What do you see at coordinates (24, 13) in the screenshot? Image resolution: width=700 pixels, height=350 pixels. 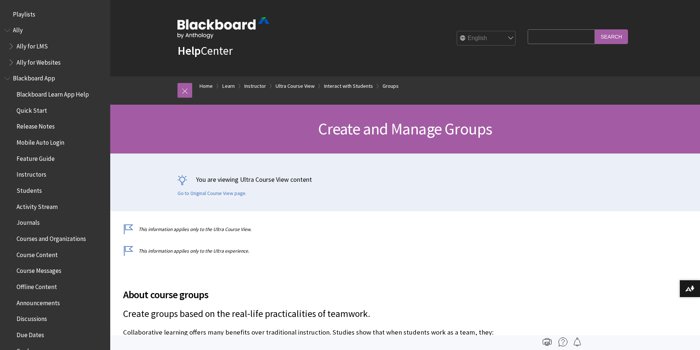 I see `span: Playlists` at bounding box center [24, 13].